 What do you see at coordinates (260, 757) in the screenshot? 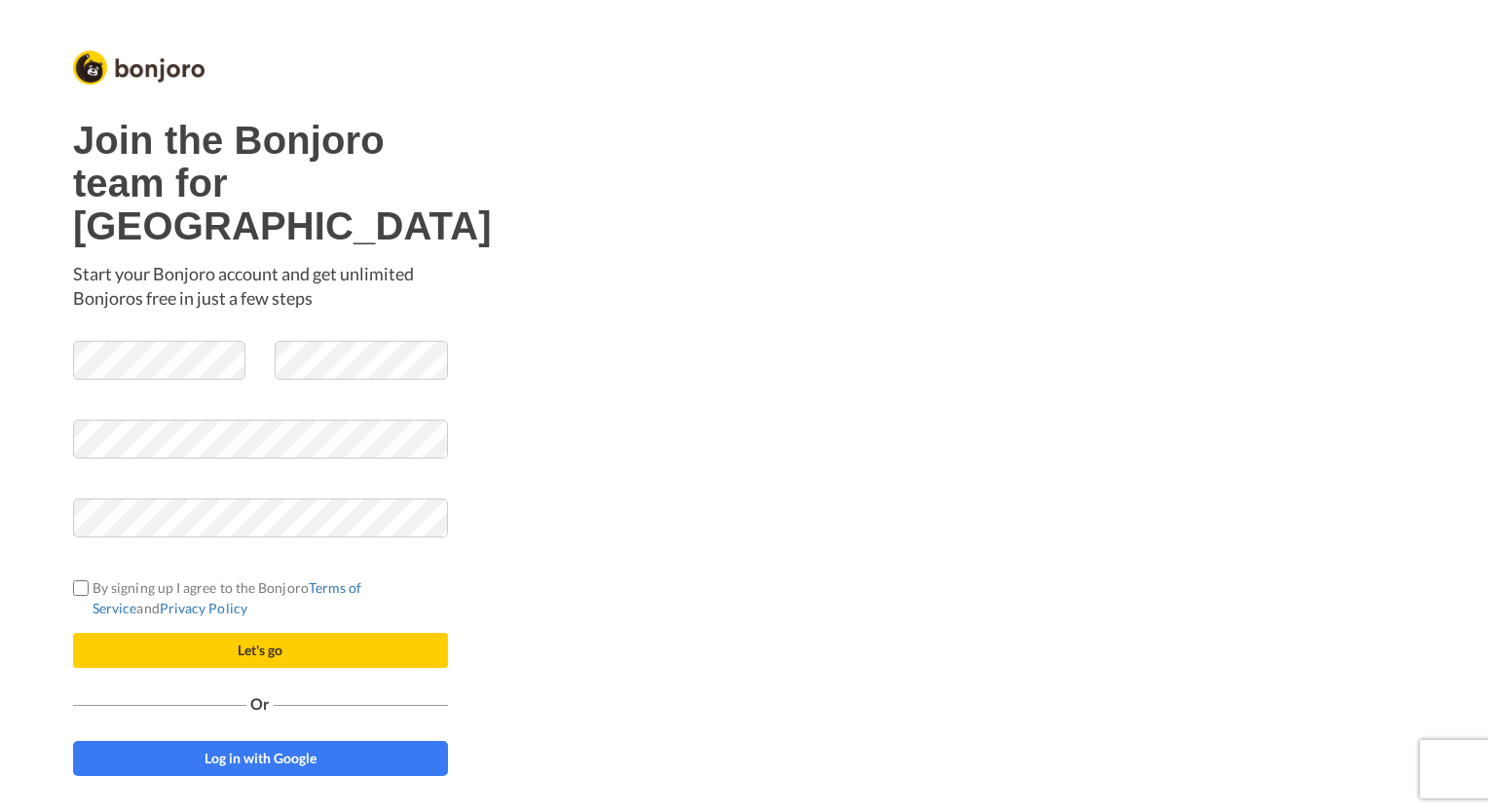
I see `span: Log in with Google` at bounding box center [260, 757].